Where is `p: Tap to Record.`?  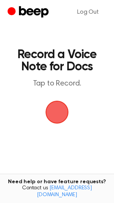 p: Tap to Record. is located at coordinates (57, 84).